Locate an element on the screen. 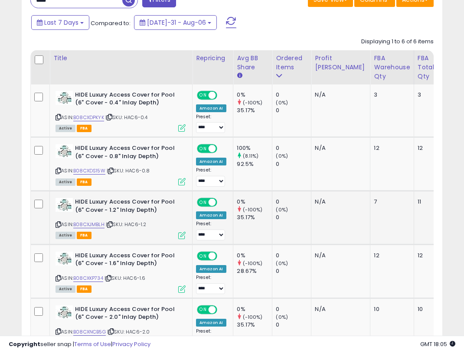 This screenshot has width=464, height=353. span: Last 7 Days is located at coordinates (61, 23).